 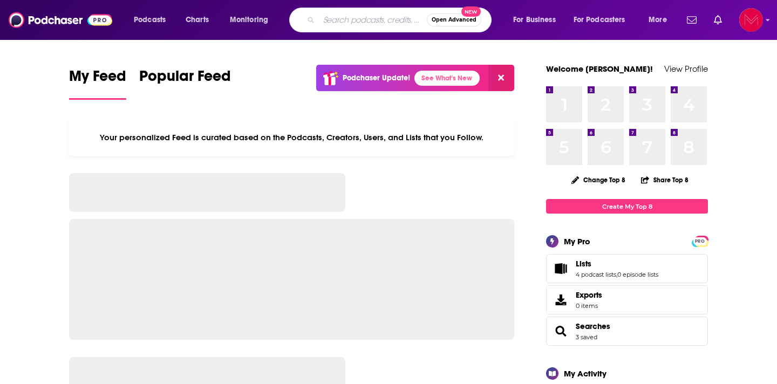 I want to click on div: My Activity, so click(x=585, y=373).